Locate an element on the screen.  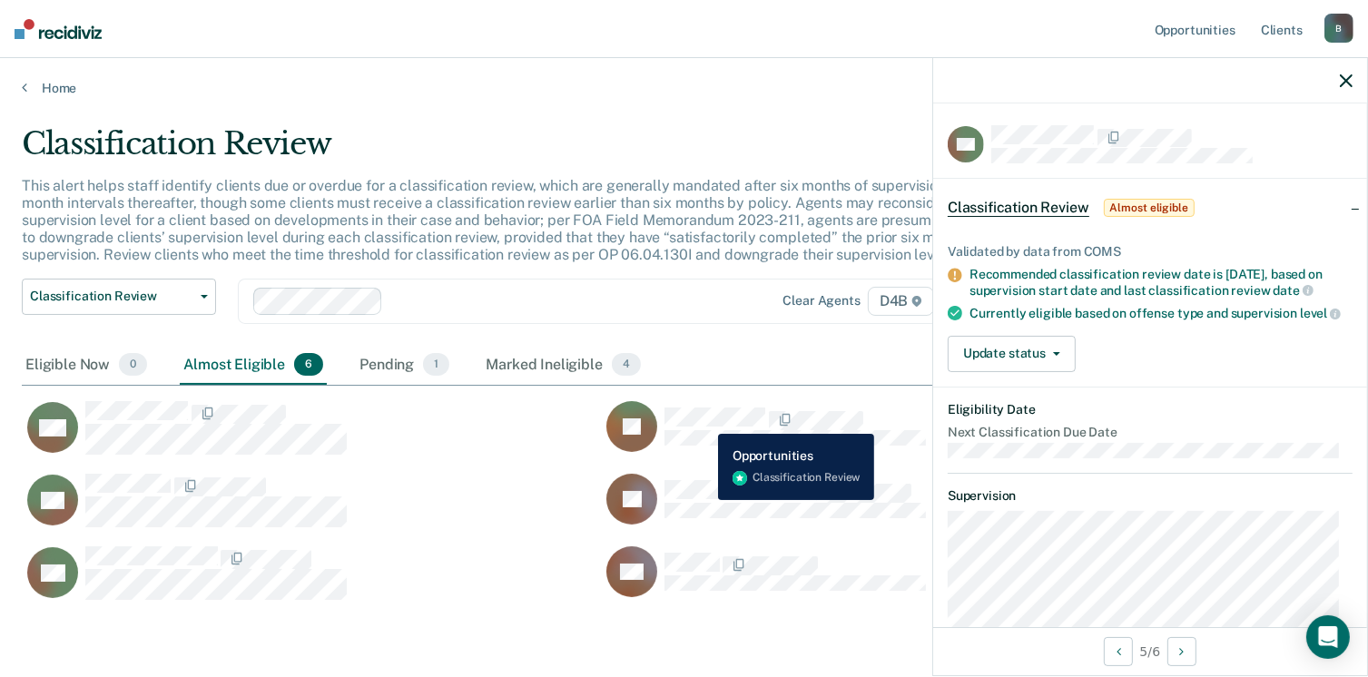
span: 0 is located at coordinates (133, 365).